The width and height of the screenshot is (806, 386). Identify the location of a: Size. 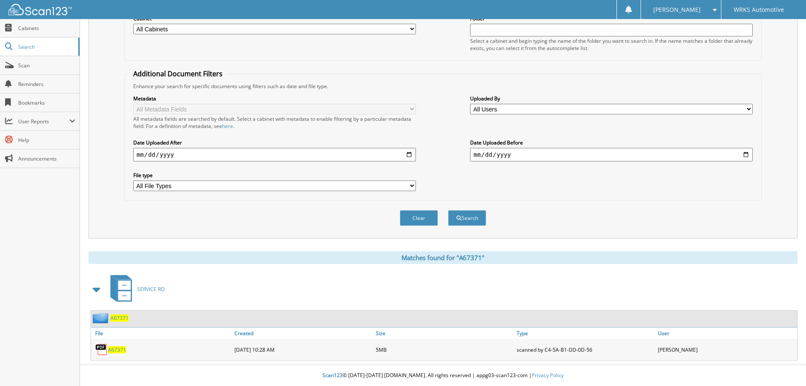
(444, 333).